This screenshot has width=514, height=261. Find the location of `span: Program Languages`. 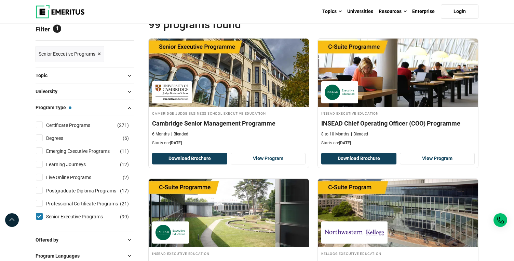

span: Program Languages is located at coordinates (60, 256).